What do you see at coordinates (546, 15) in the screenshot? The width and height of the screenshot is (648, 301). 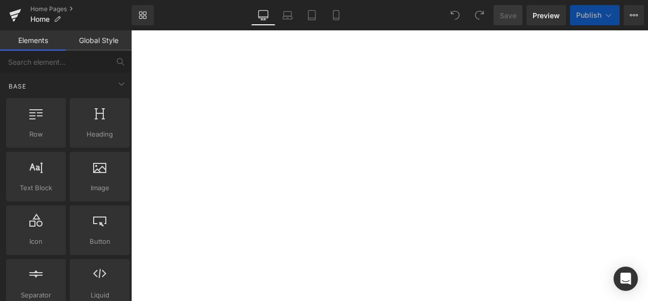 I see `span: Preview` at bounding box center [546, 15].